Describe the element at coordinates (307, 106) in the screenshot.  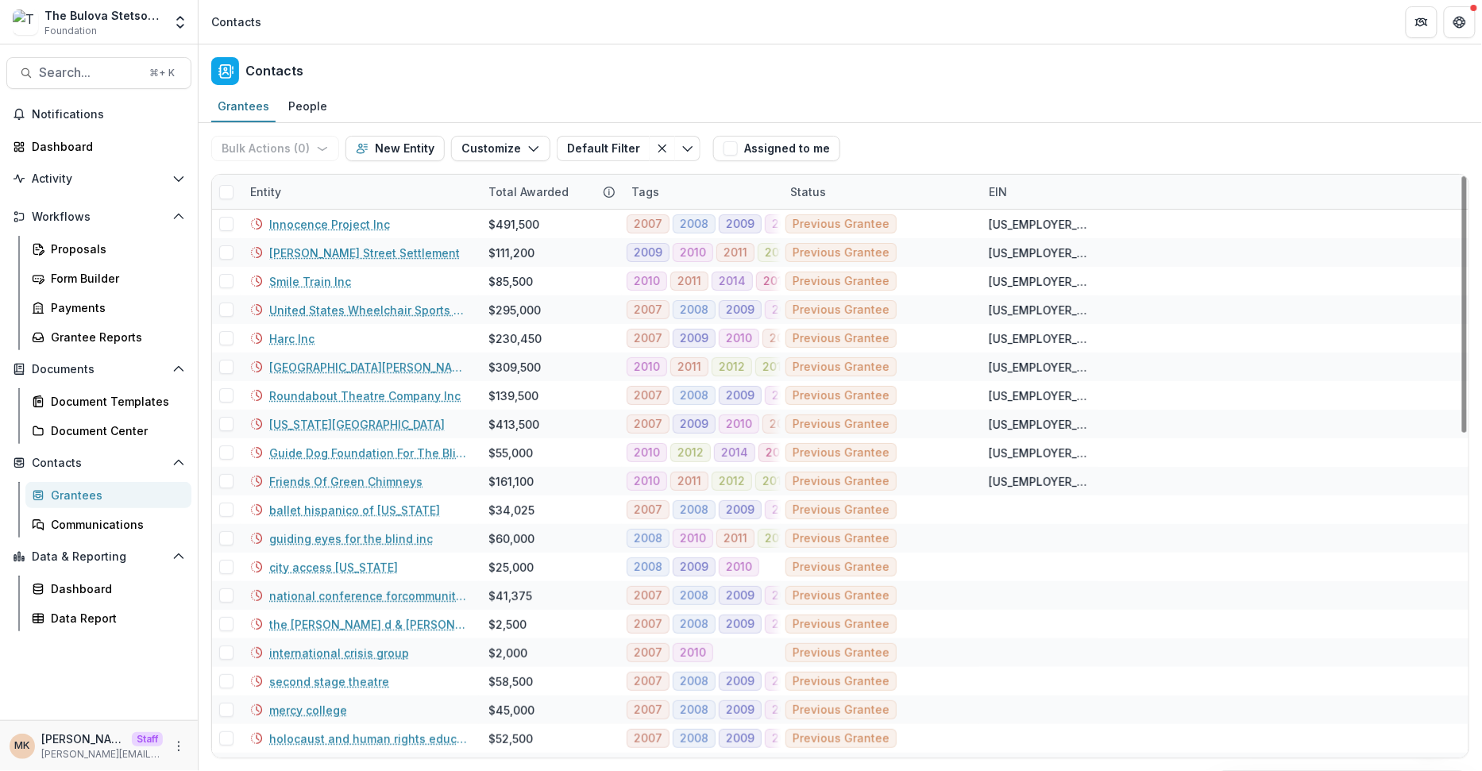
I see `a: People` at that location.